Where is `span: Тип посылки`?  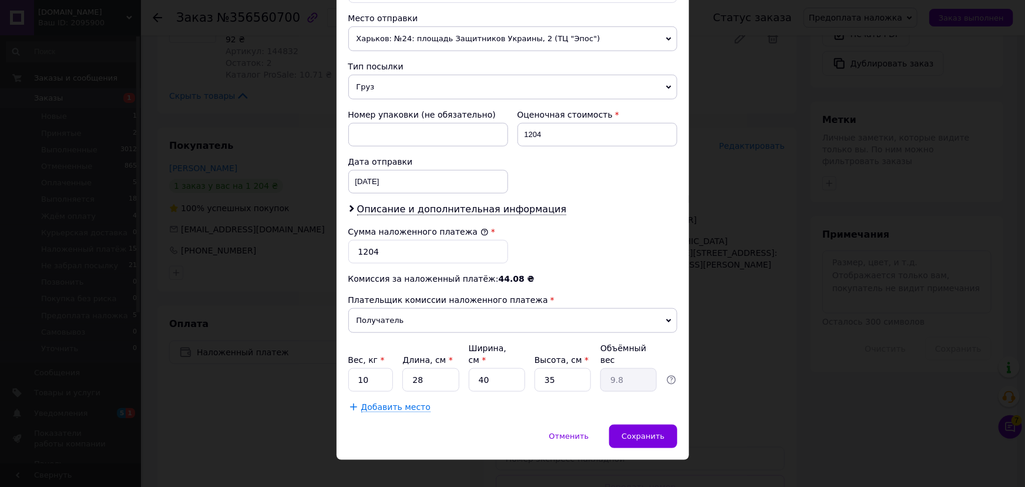 span: Тип посылки is located at coordinates (376, 66).